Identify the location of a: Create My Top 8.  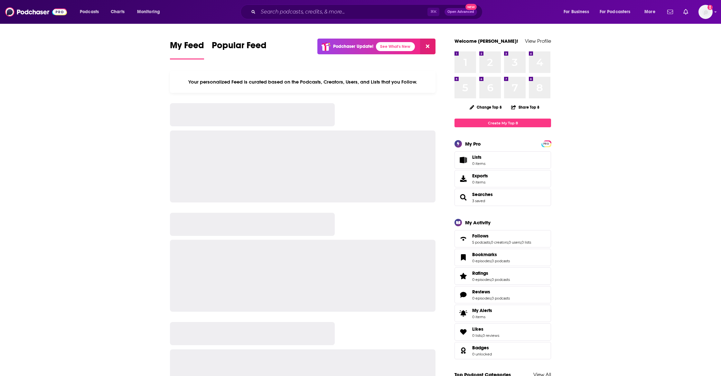
(503, 123).